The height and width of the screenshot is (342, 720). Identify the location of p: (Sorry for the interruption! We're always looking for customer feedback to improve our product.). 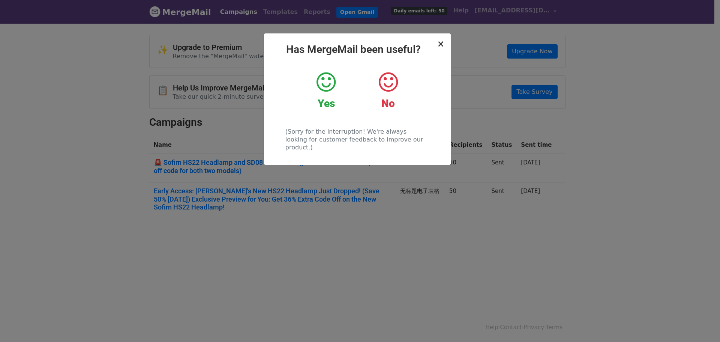
(357, 139).